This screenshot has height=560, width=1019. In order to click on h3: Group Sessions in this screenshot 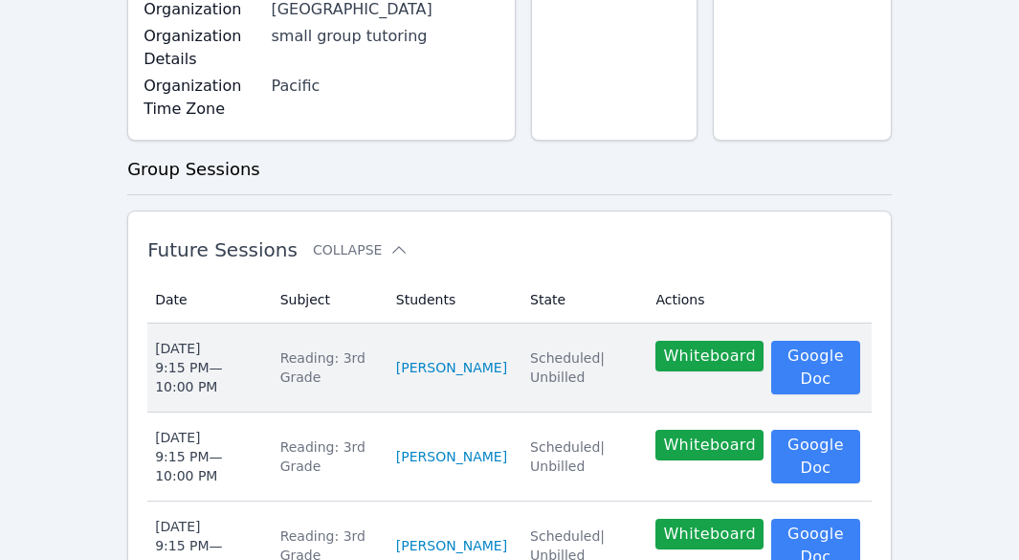, I will do `click(509, 169)`.